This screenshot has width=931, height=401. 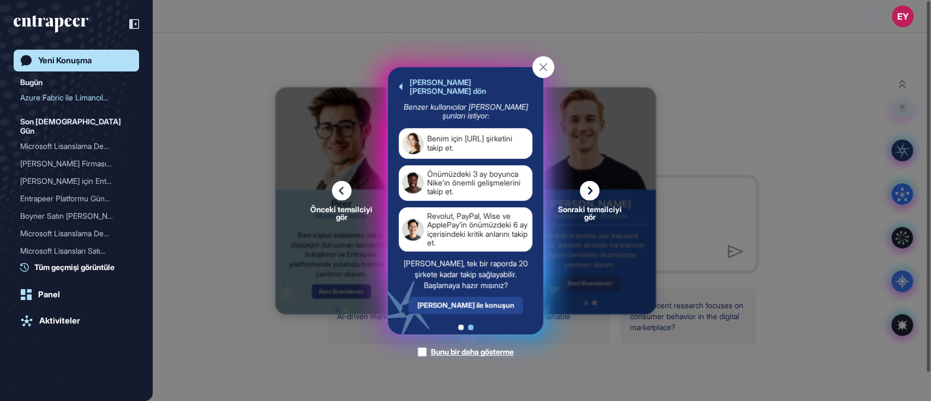 What do you see at coordinates (903, 16) in the screenshot?
I see `div: EY` at bounding box center [903, 16].